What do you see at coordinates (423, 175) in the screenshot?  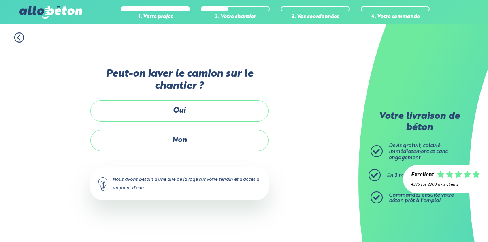 I see `div: Excellent` at bounding box center [423, 175].